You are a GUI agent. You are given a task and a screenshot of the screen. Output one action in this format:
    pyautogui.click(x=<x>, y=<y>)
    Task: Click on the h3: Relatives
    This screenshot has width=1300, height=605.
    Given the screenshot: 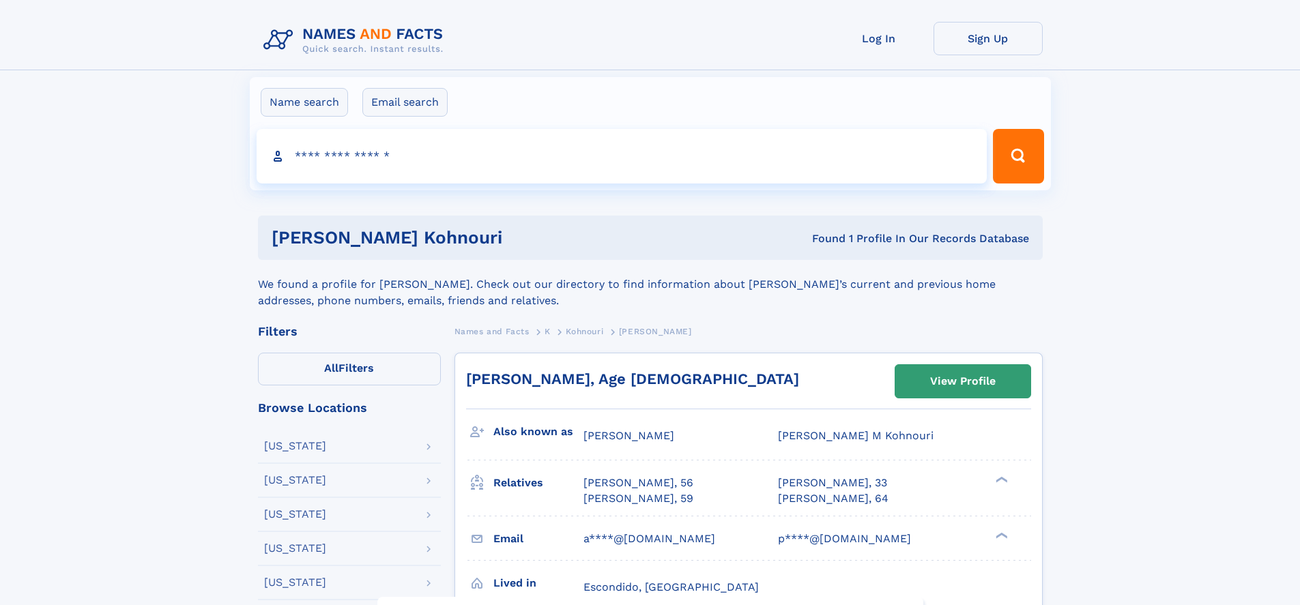 What is the action you would take?
    pyautogui.click(x=538, y=483)
    